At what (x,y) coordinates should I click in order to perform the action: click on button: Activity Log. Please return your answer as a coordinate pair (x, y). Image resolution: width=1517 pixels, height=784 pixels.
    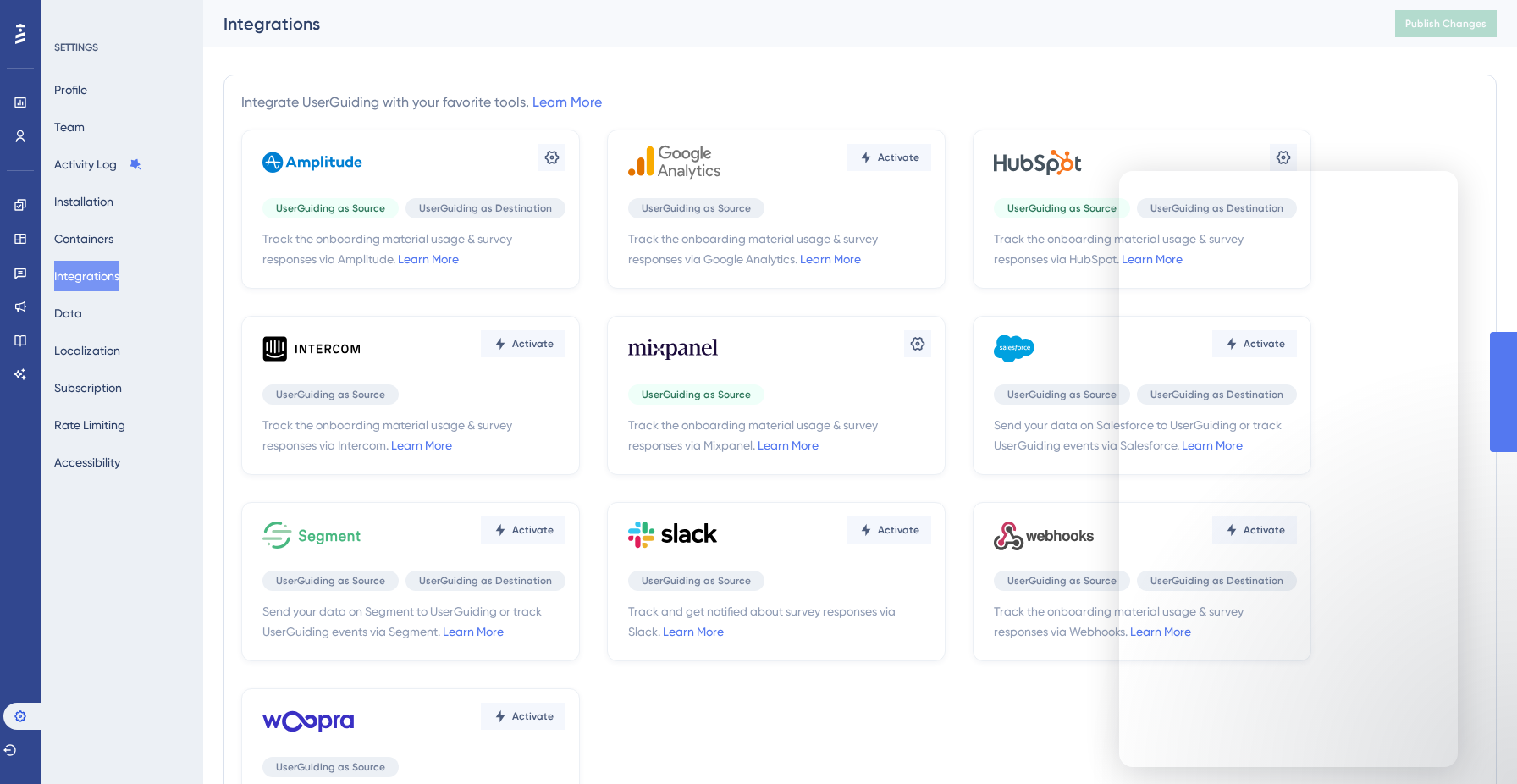
    Looking at the image, I should click on (99, 164).